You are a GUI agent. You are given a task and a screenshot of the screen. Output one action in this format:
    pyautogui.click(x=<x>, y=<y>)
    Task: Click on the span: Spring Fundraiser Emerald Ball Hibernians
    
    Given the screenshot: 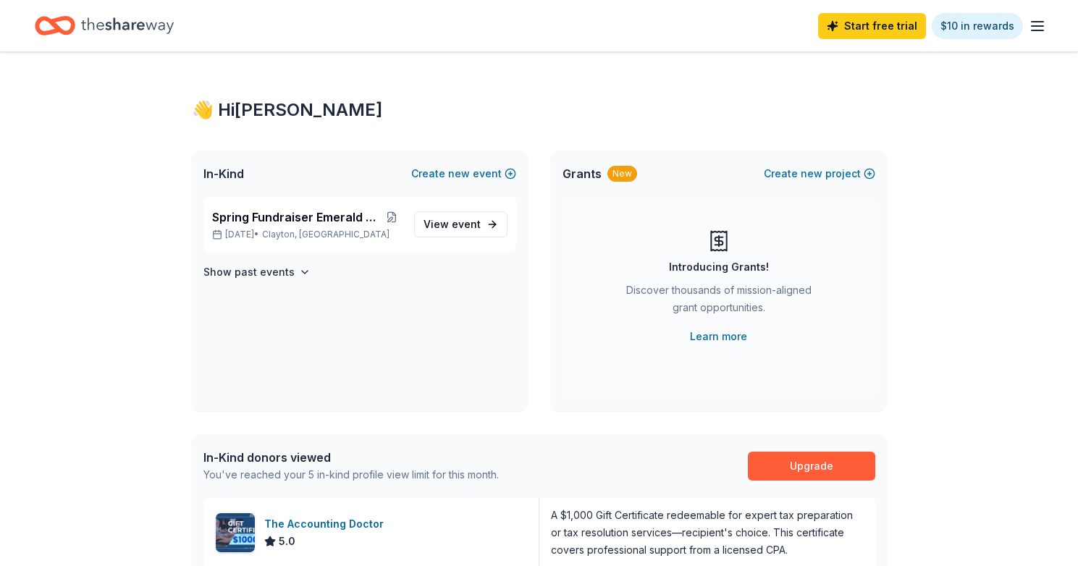 What is the action you would take?
    pyautogui.click(x=297, y=217)
    